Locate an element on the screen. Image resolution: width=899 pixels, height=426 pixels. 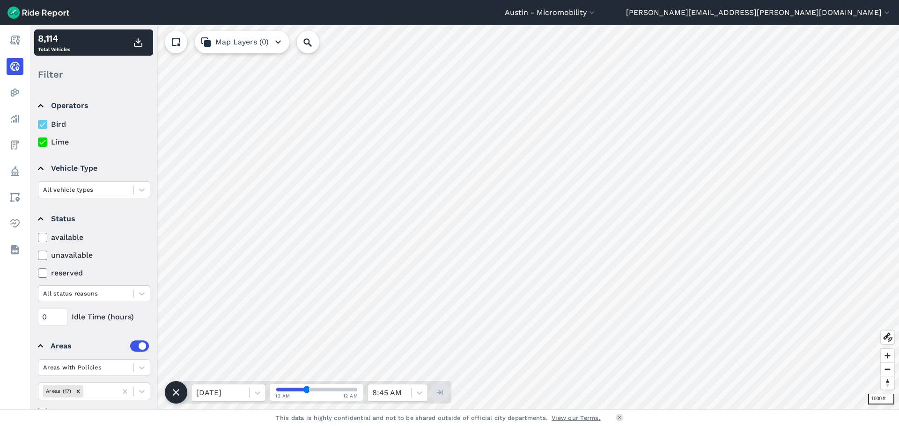
label: unavailable is located at coordinates (94, 256).